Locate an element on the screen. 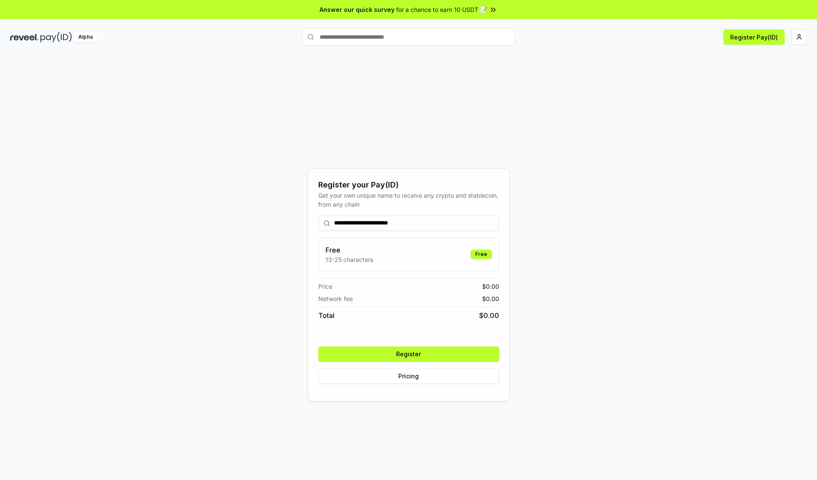 Image resolution: width=817 pixels, height=480 pixels. h3: Free is located at coordinates (349, 250).